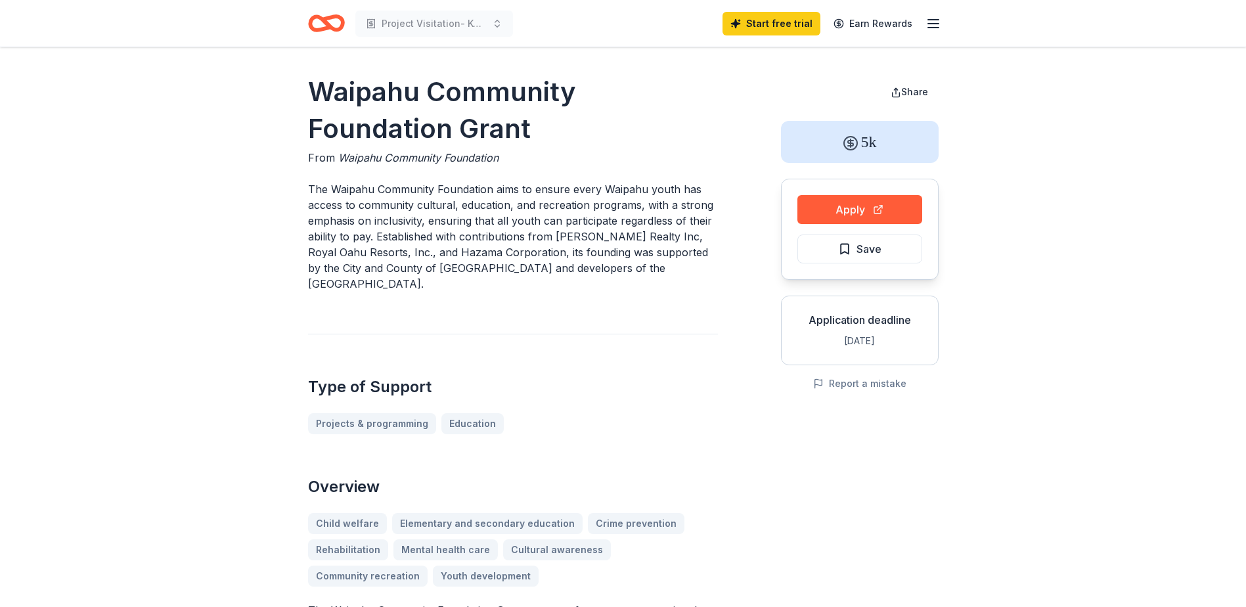 This screenshot has height=607, width=1246. What do you see at coordinates (372, 424) in the screenshot?
I see `a: Projects & programming` at bounding box center [372, 424].